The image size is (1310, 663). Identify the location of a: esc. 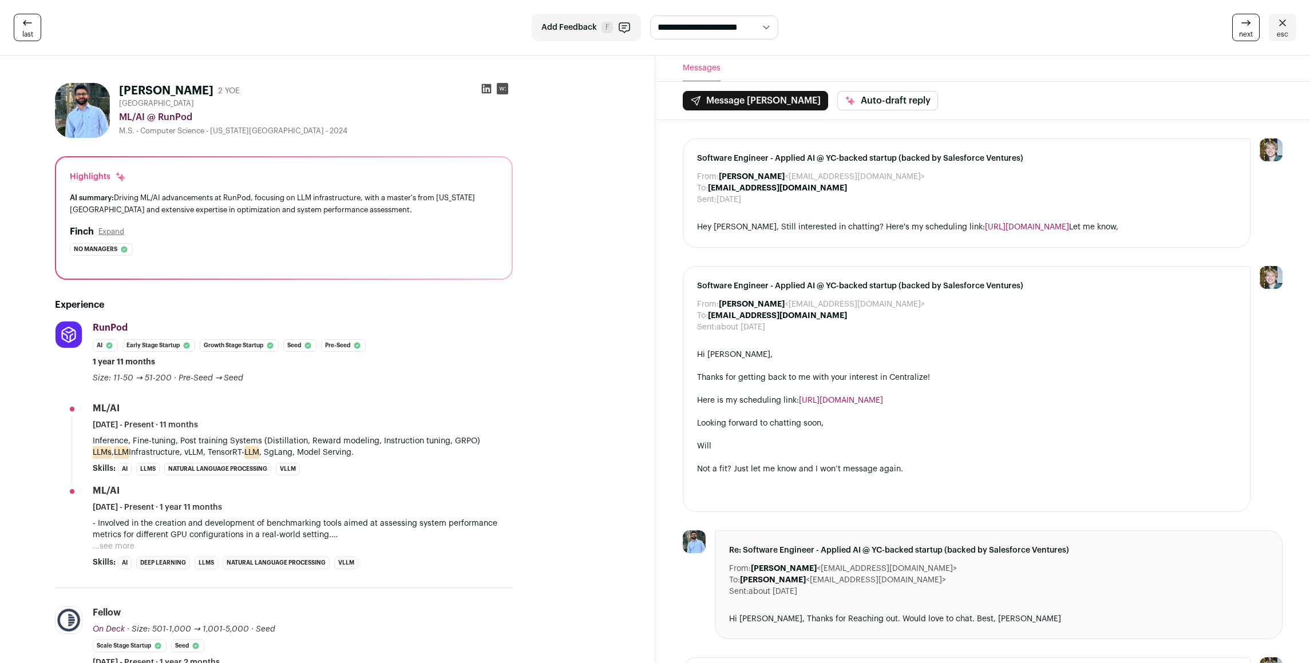
(1282, 27).